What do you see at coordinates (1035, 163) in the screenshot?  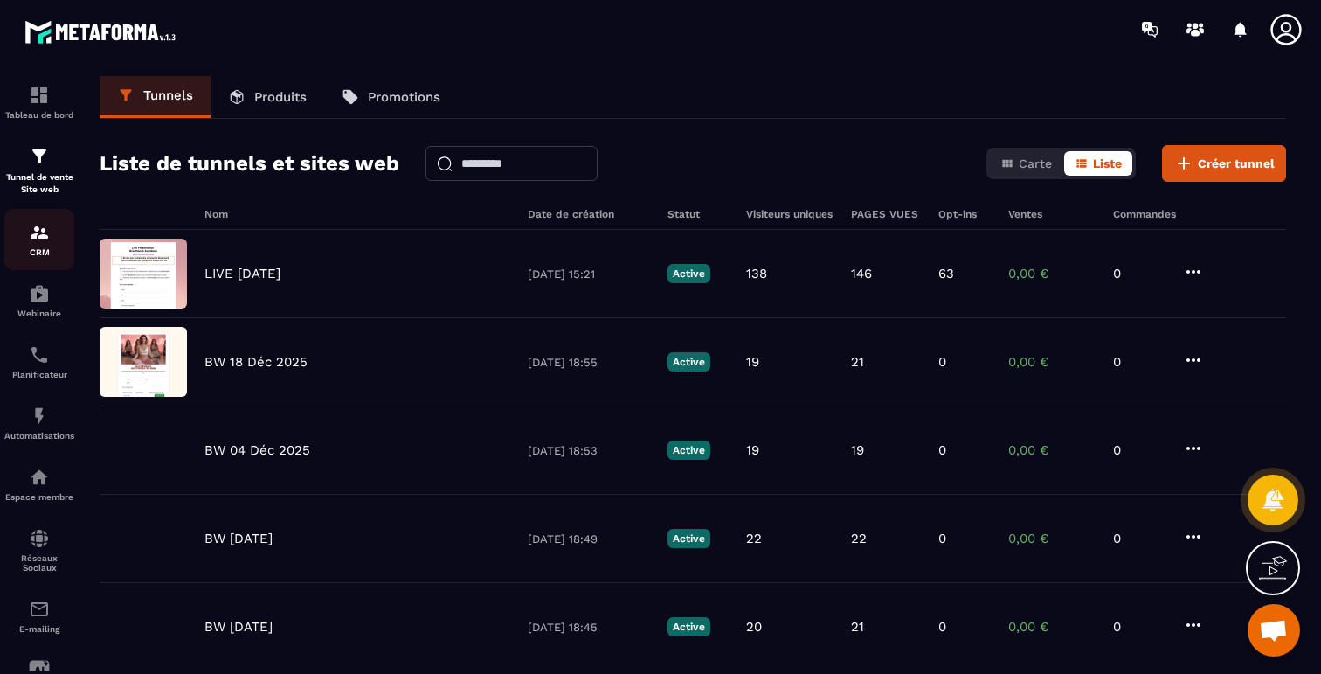 I see `span: Carte` at bounding box center [1035, 163].